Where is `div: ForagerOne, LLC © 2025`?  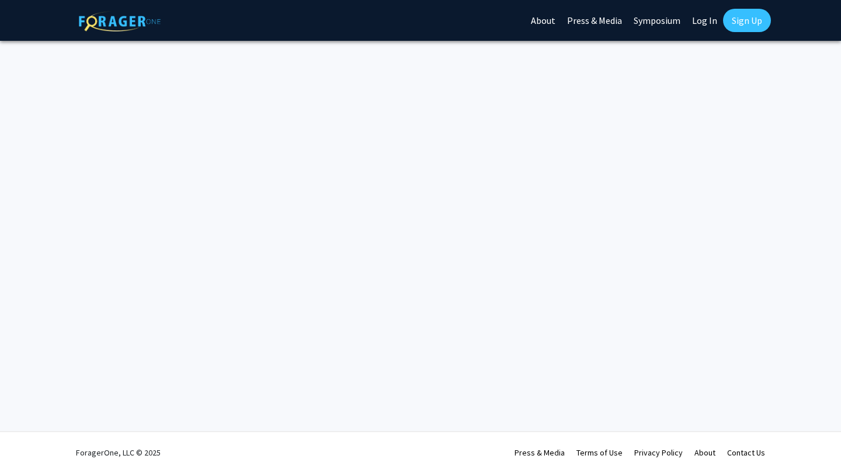
div: ForagerOne, LLC © 2025 is located at coordinates (118, 453).